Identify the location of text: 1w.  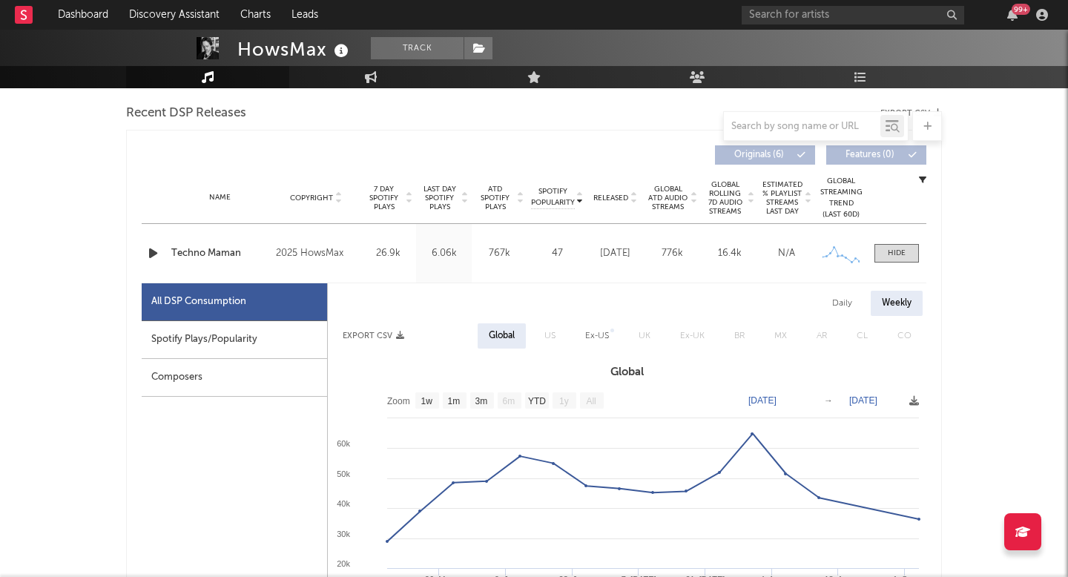
(427, 401).